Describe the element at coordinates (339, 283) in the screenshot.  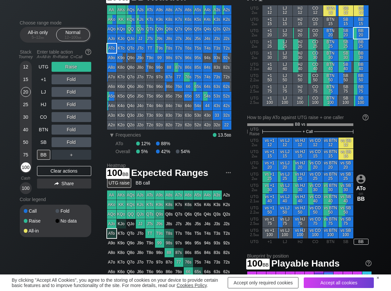
I see `div: Accept all cookies` at that location.